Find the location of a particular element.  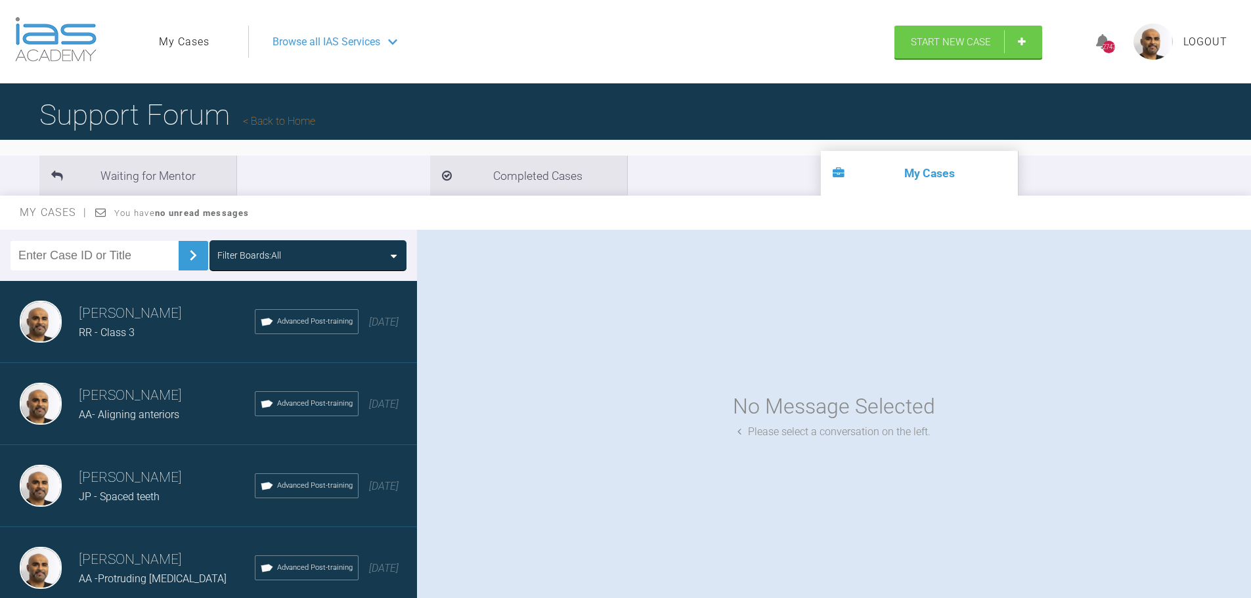

strong: no unread messages is located at coordinates (202, 213).